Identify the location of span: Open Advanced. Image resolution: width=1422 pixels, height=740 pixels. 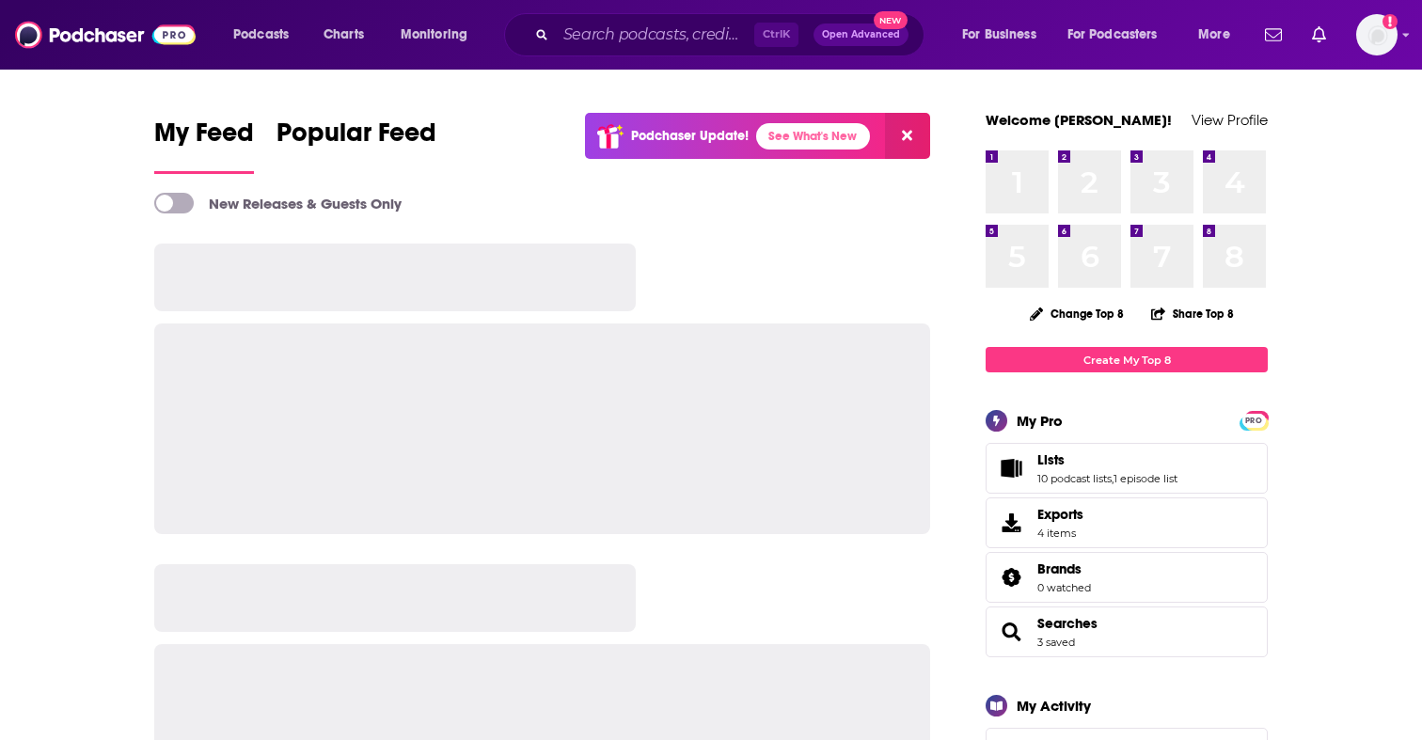
(861, 35).